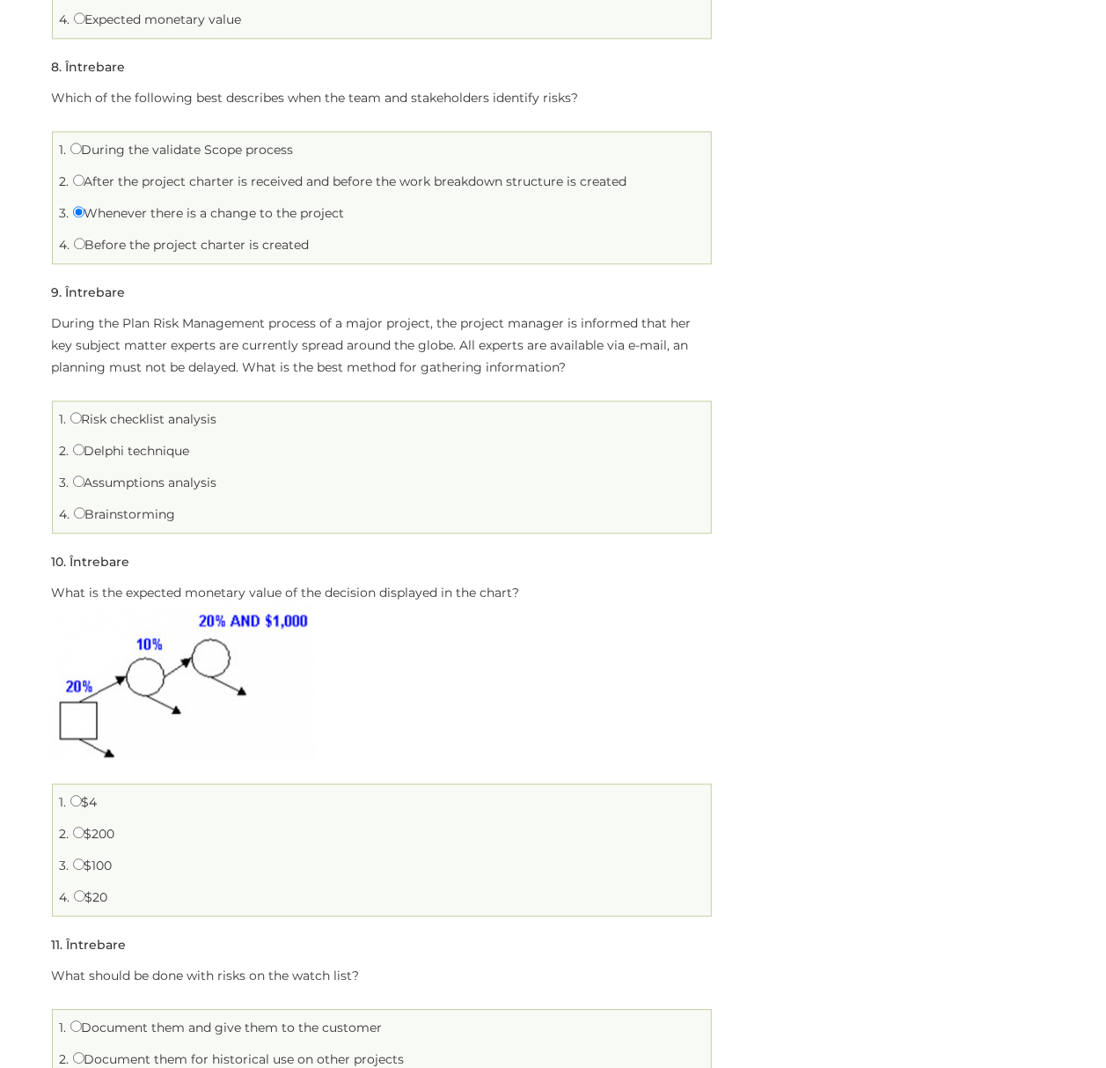 The width and height of the screenshot is (1106, 1068). What do you see at coordinates (382, 672) in the screenshot?
I see `p: What is the expected monetary value of the decision displayed in the chart?` at bounding box center [382, 672].